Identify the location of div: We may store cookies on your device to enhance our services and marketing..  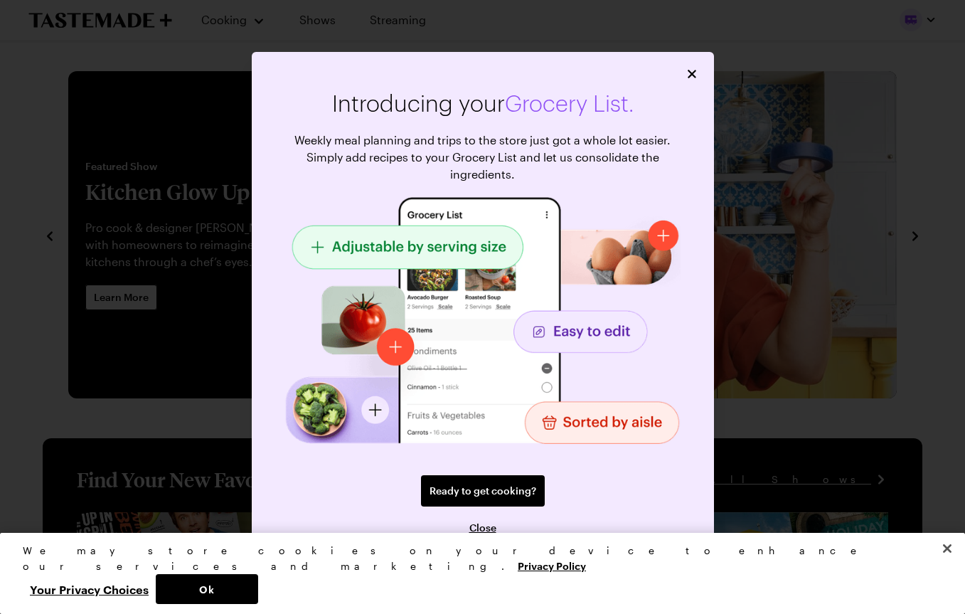
(477, 558).